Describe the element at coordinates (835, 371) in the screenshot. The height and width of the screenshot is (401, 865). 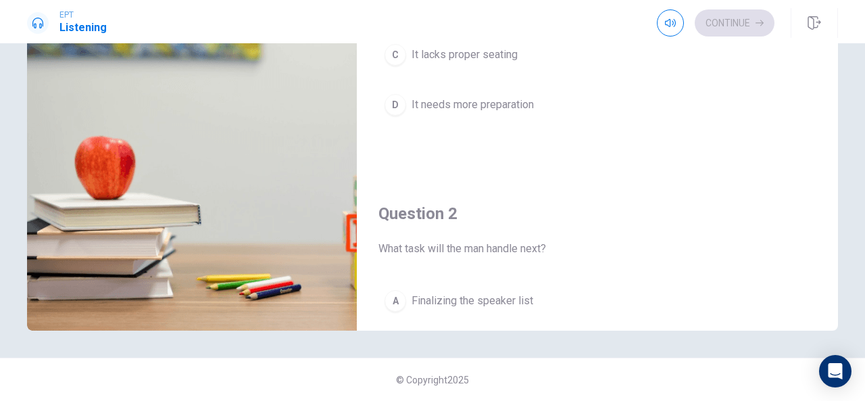
I see `div: Open Intercom Messenger` at that location.